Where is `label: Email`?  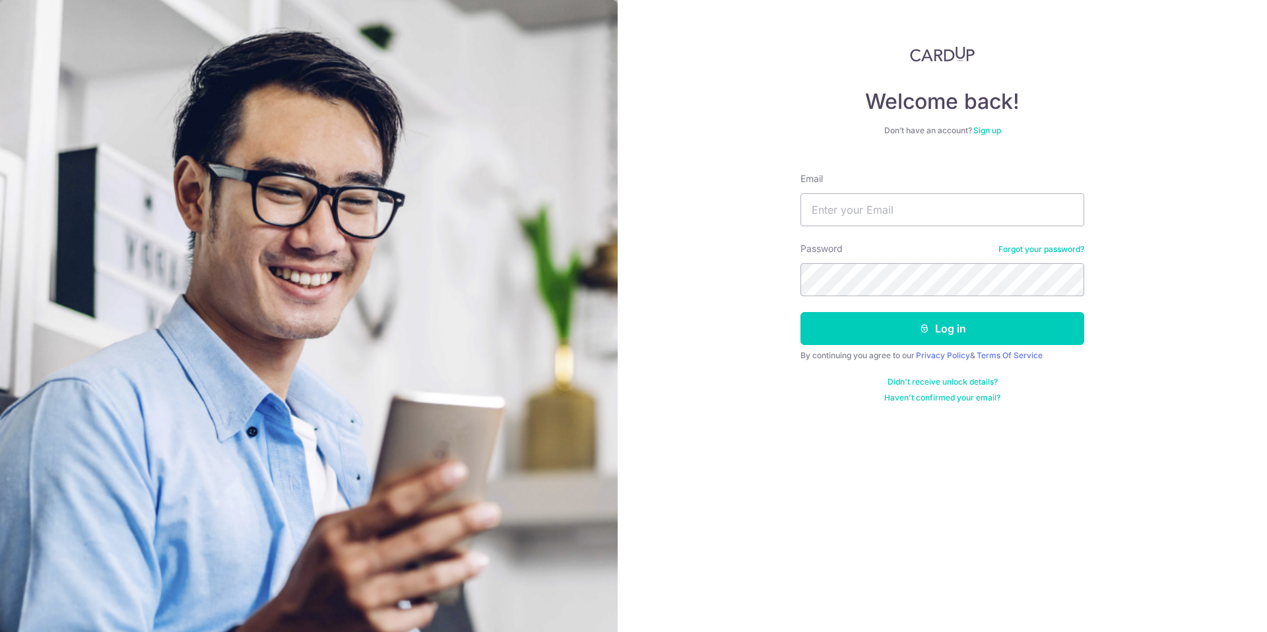
label: Email is located at coordinates (811, 179).